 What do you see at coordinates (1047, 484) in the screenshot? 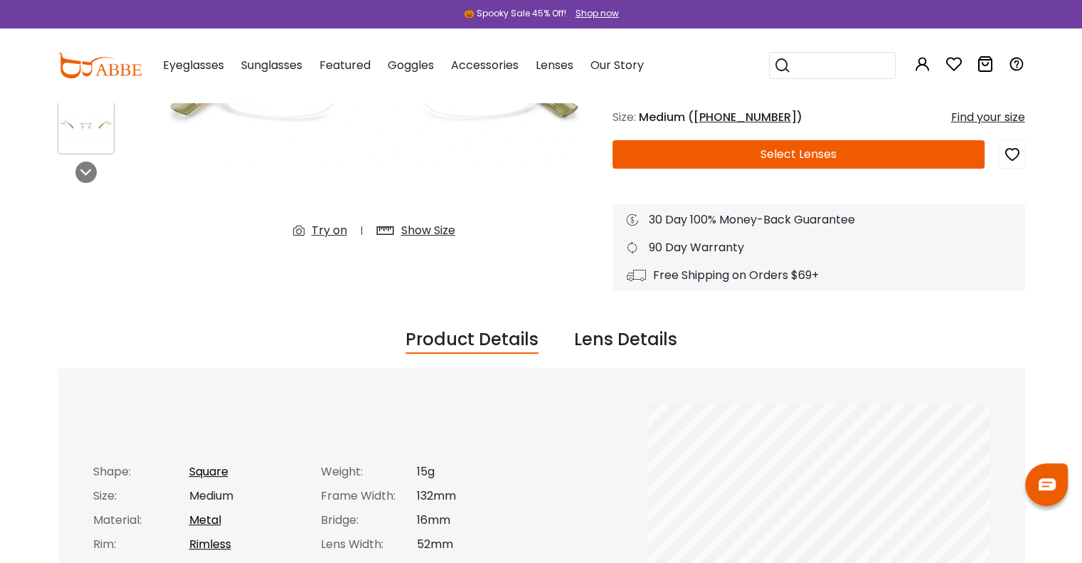
I see `img: chat` at bounding box center [1047, 484].